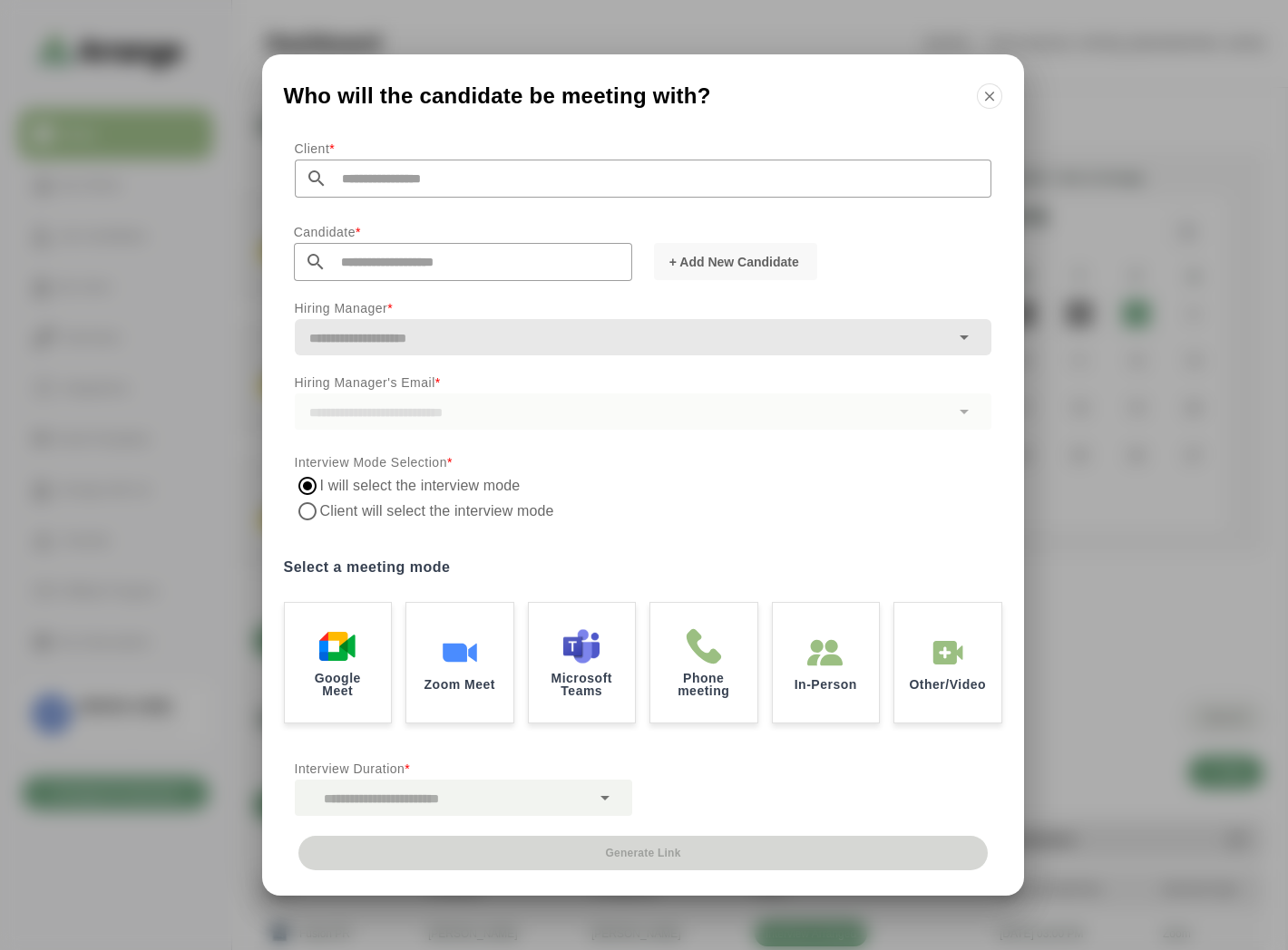 The width and height of the screenshot is (1288, 950). Describe the element at coordinates (736, 261) in the screenshot. I see `button: + Add New Candidate` at that location.